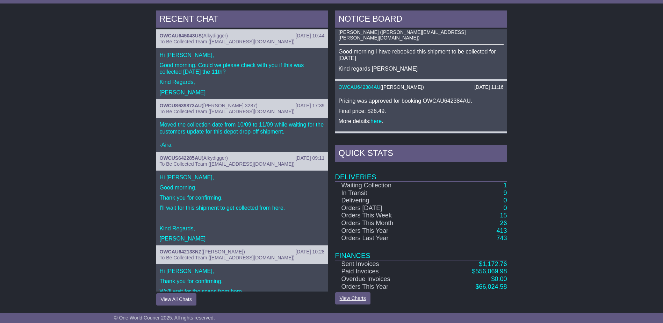  Describe the element at coordinates (386, 279) in the screenshot. I see `td: Overdue Invoices` at that location.